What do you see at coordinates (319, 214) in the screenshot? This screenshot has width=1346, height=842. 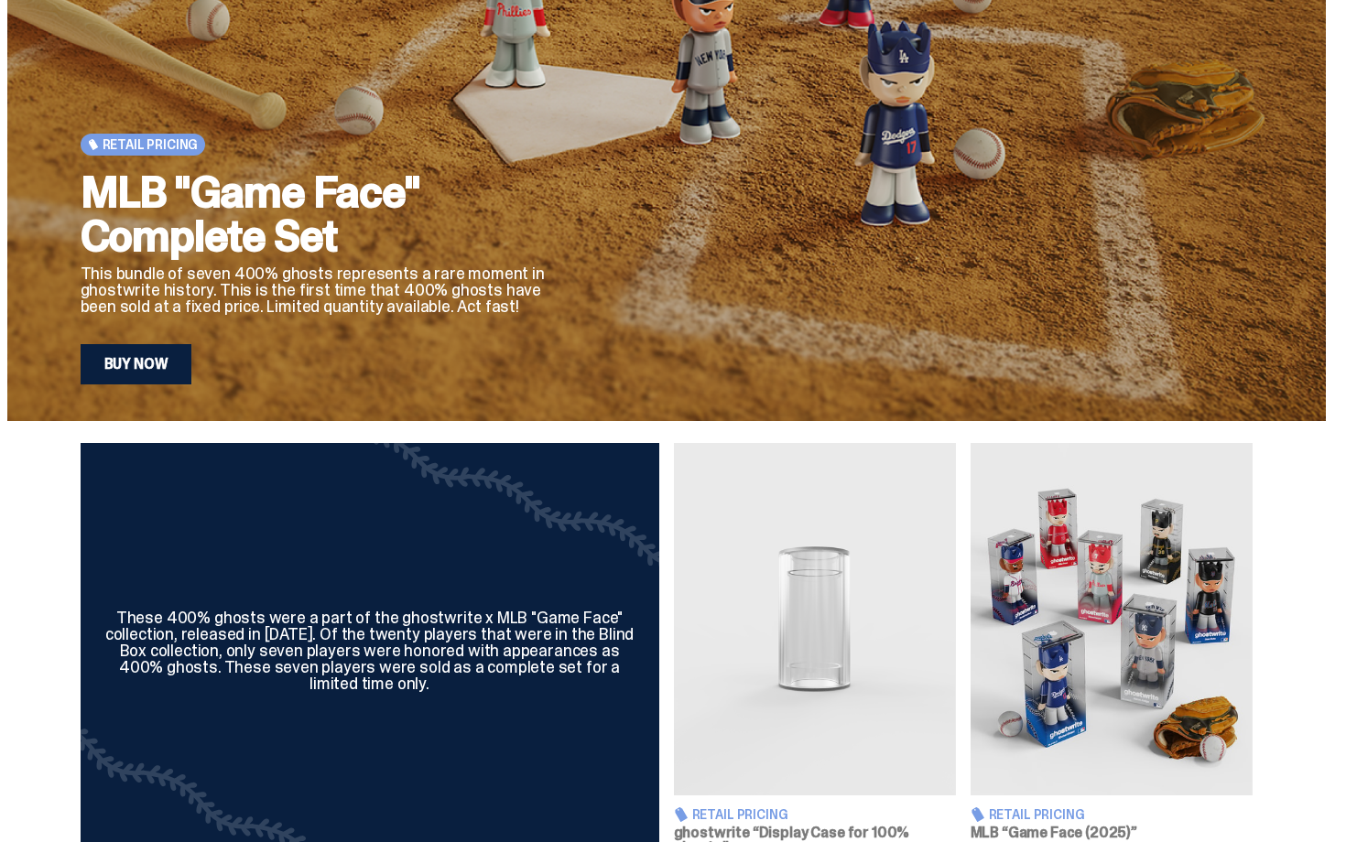 I see `h2: MLB "Game Face" Complete Set` at bounding box center [319, 214].